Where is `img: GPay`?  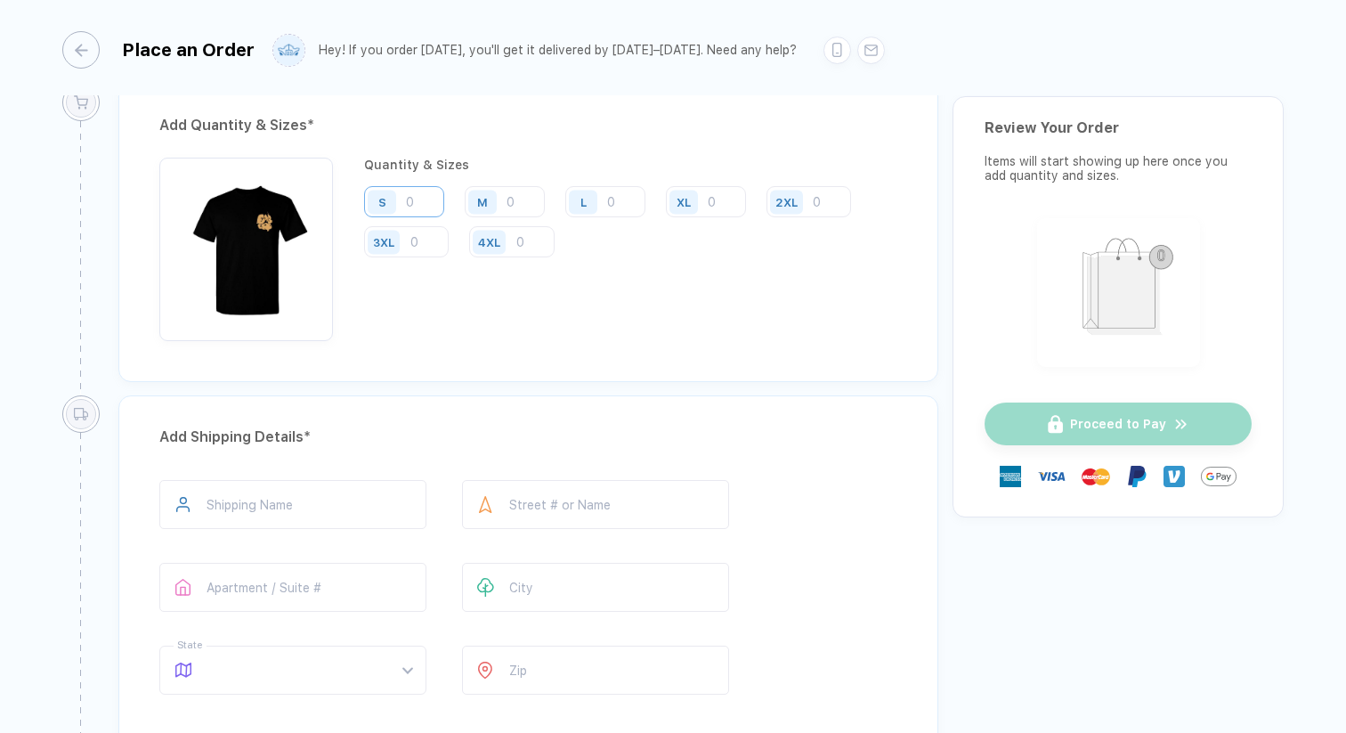 img: GPay is located at coordinates (1218, 476).